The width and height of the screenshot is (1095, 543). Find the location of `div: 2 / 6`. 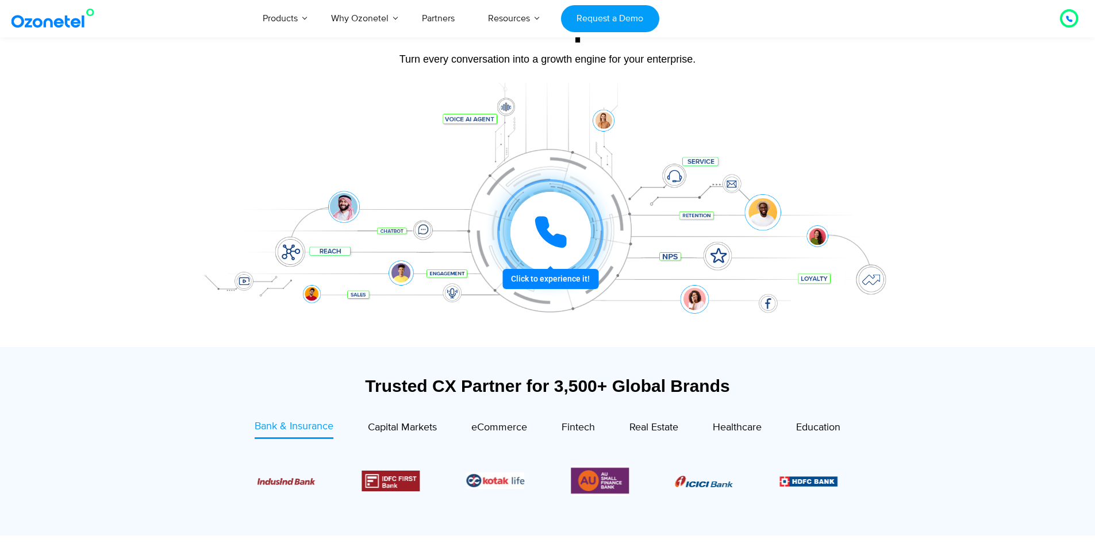

div: 2 / 6 is located at coordinates (809, 481).